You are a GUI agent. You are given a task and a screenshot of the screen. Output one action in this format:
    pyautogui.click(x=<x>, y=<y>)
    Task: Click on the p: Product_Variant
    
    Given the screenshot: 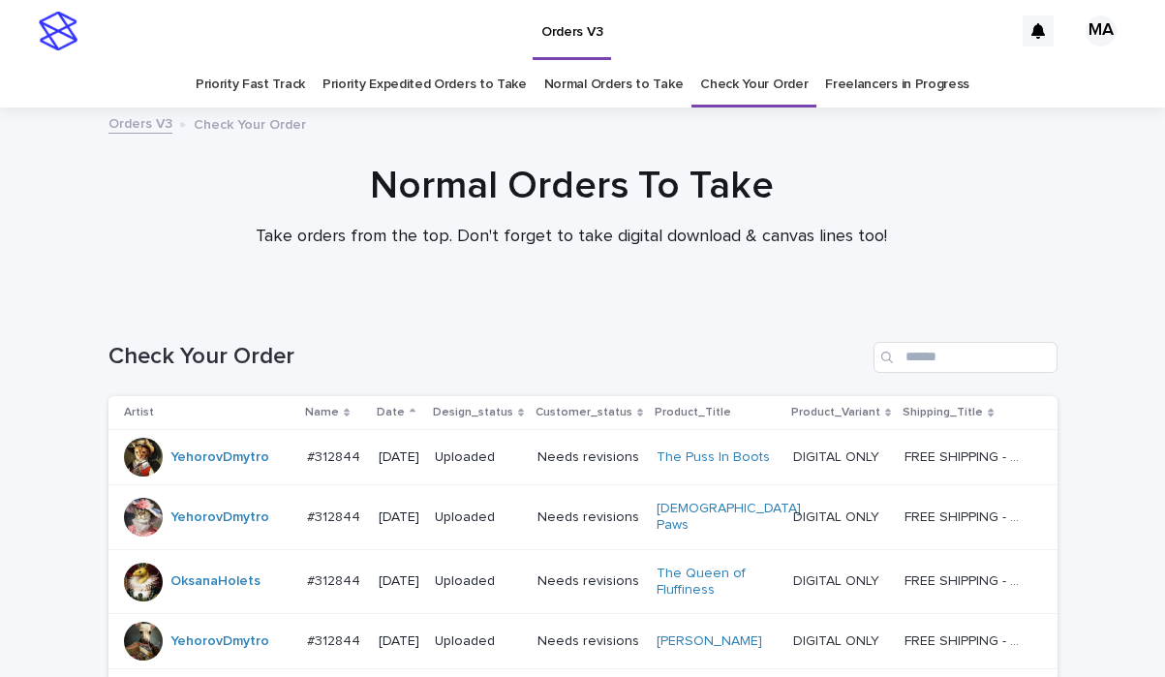 What is the action you would take?
    pyautogui.click(x=836, y=412)
    